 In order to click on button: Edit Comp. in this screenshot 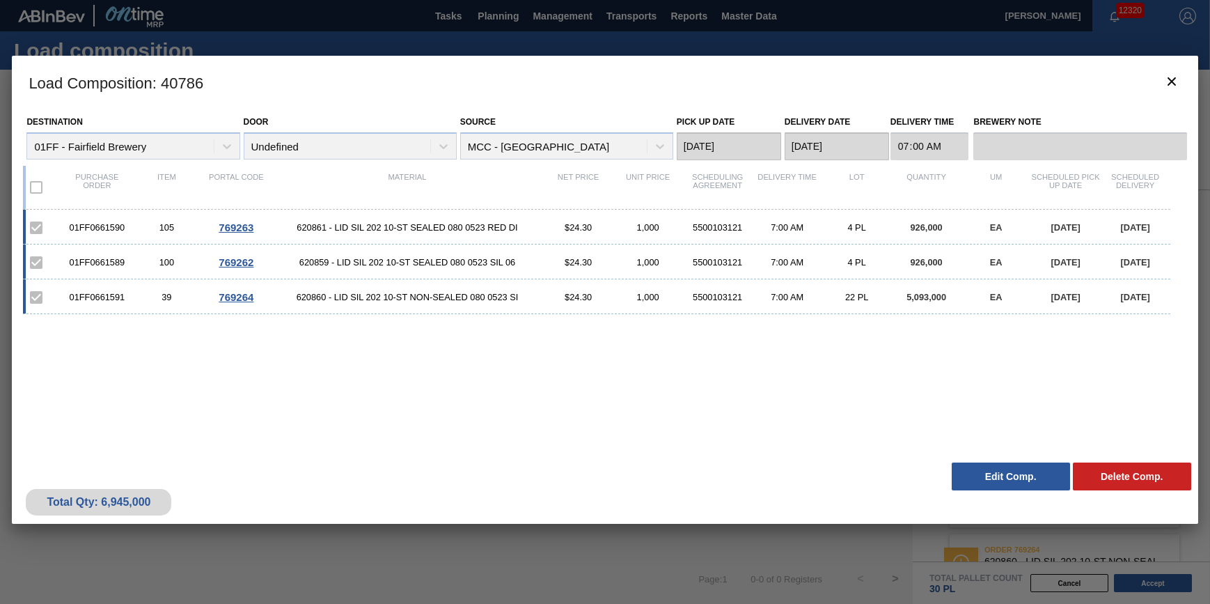, I will do `click(1011, 476)`.